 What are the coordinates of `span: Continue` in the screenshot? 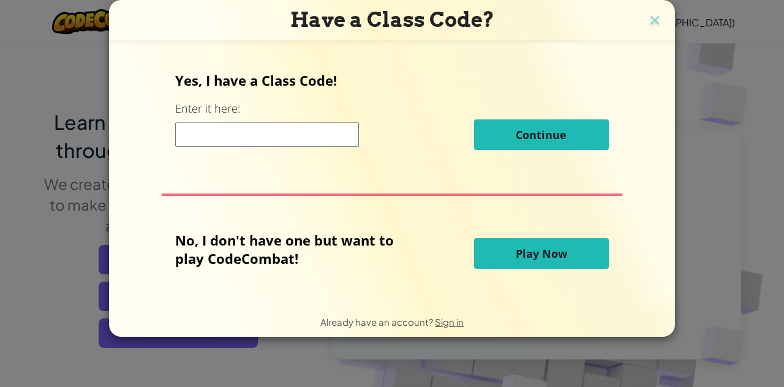 It's located at (541, 135).